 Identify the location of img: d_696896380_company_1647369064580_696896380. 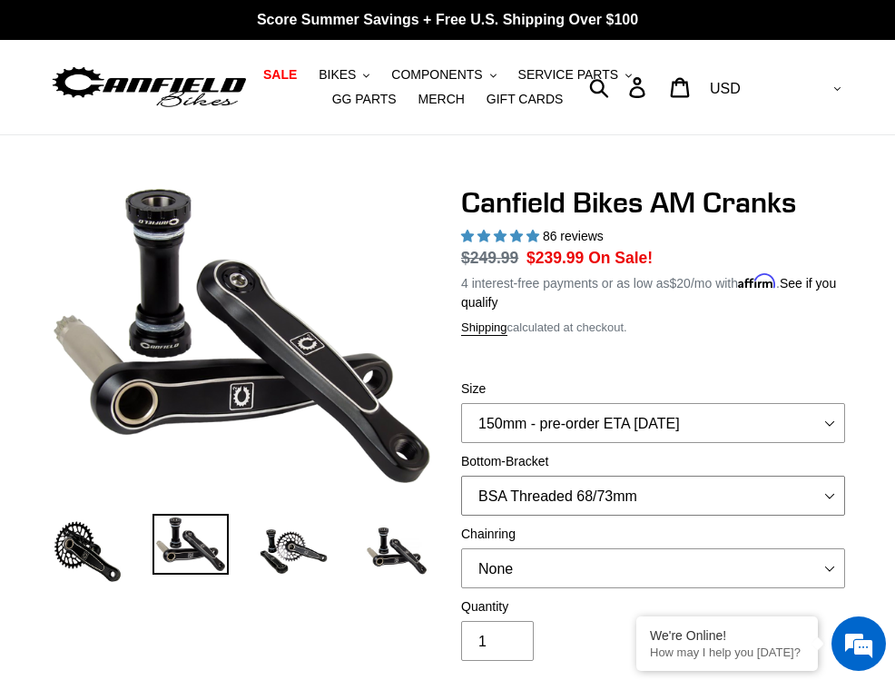
(81, 113).